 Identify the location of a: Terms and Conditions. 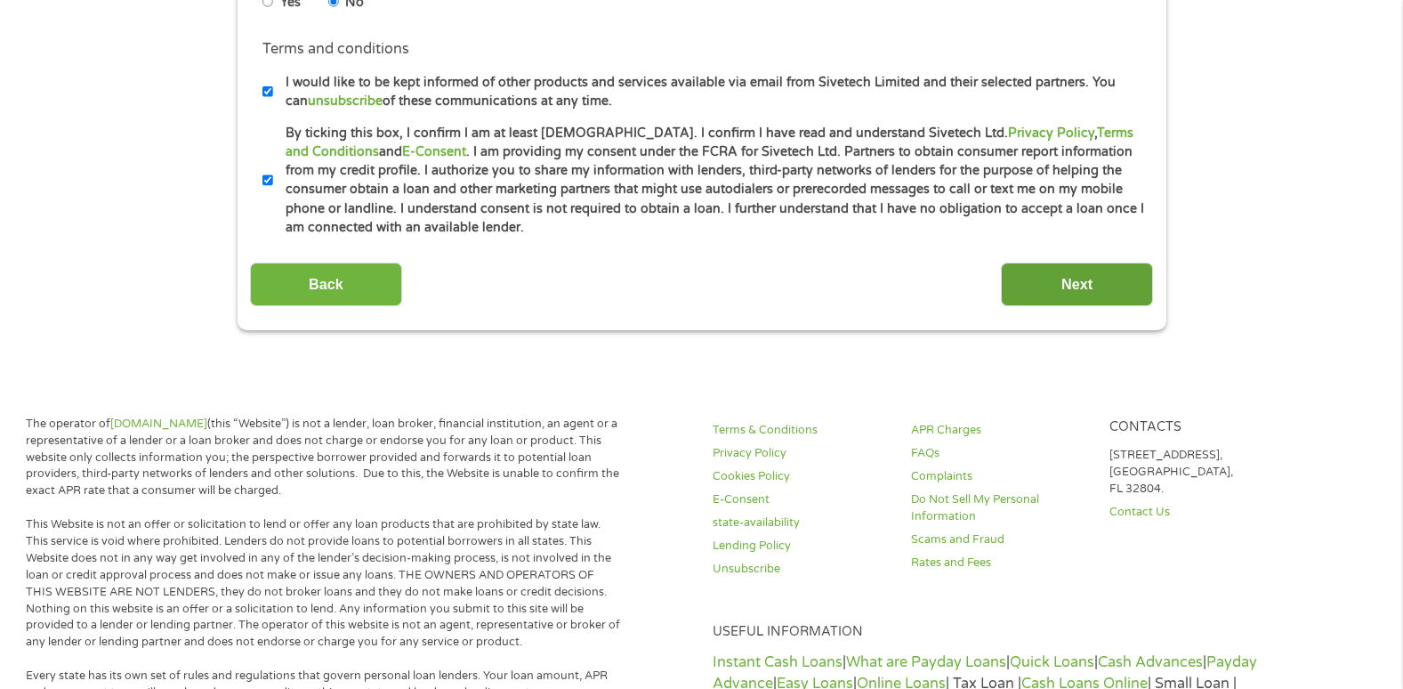
(709, 142).